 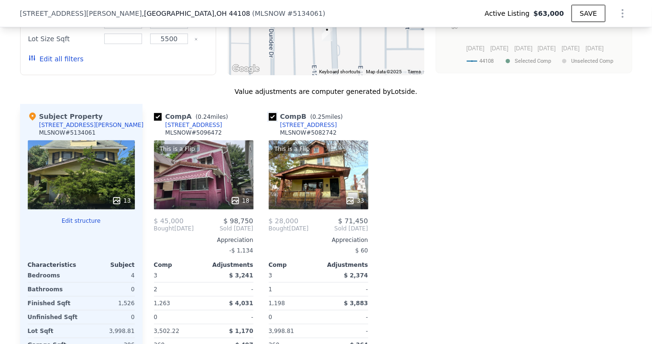 What do you see at coordinates (193, 116) in the screenshot?
I see `div: Comp A` at bounding box center [193, 116].